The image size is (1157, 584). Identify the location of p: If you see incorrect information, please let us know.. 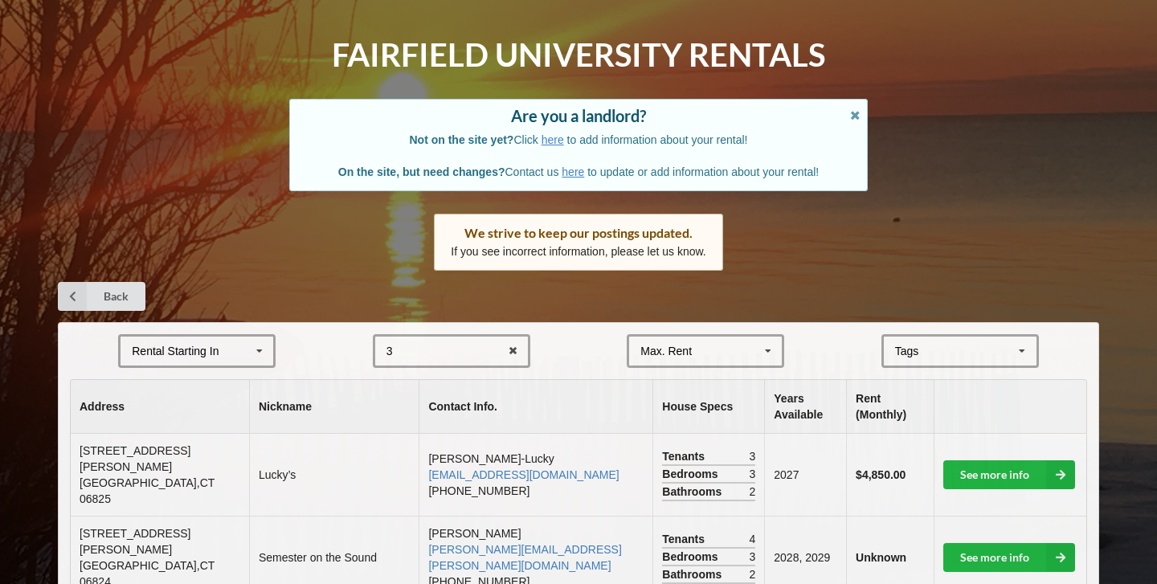
(578, 251).